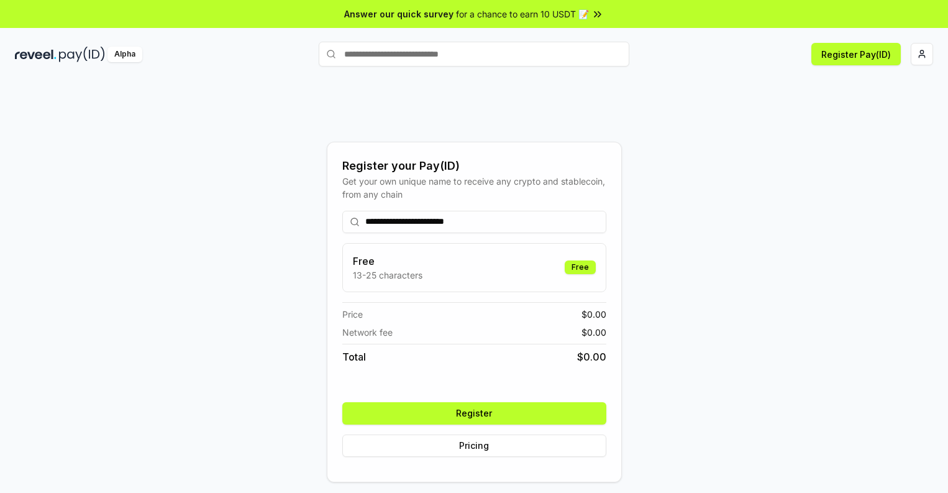  Describe the element at coordinates (388, 261) in the screenshot. I see `h3: Free` at that location.